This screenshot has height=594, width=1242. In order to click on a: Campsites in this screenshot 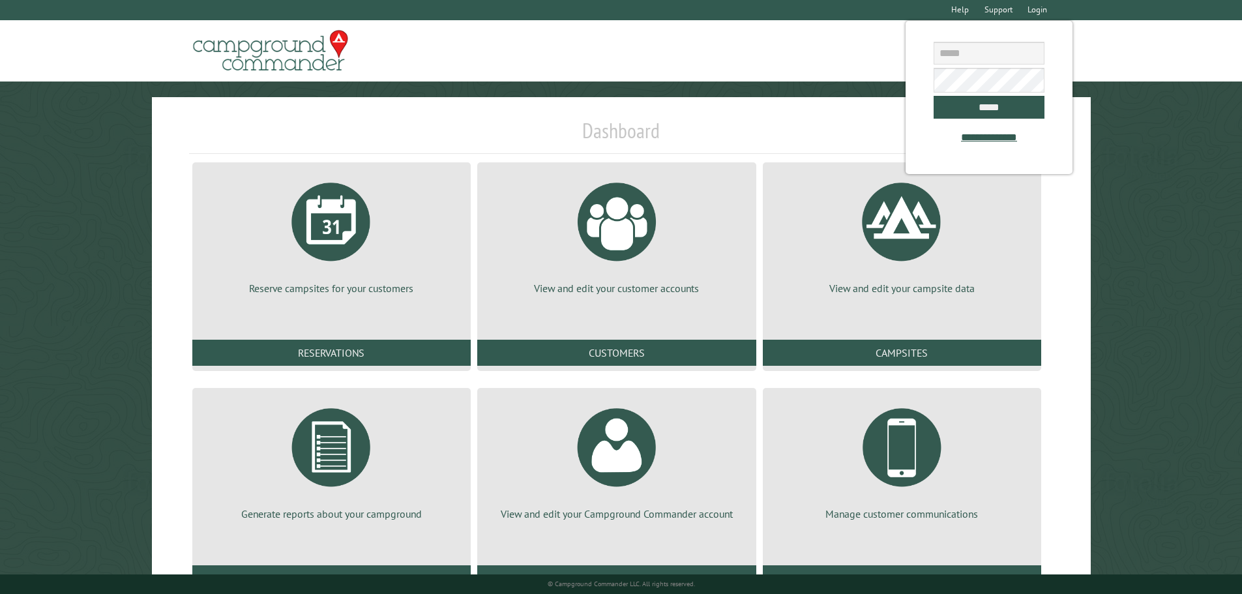, I will do `click(902, 353)`.